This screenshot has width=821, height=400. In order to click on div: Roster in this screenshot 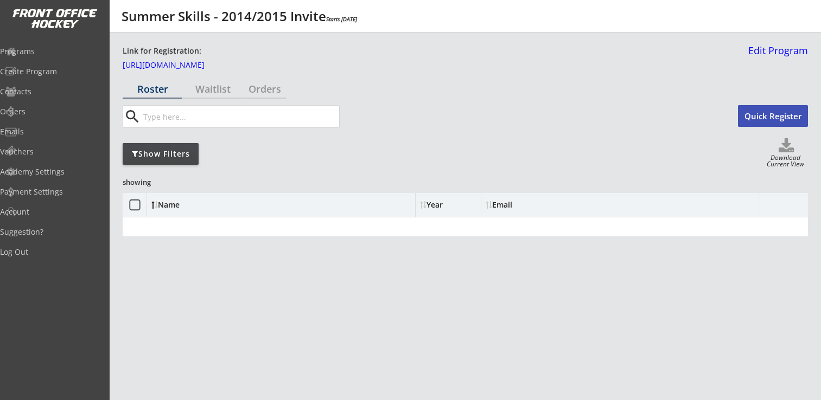, I will do `click(152, 89)`.